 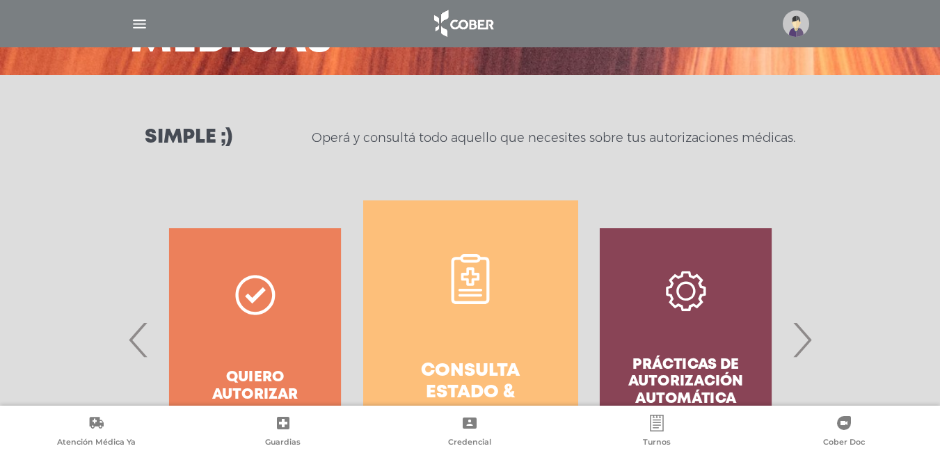 What do you see at coordinates (657, 432) in the screenshot?
I see `a: Turnos` at bounding box center [657, 432].